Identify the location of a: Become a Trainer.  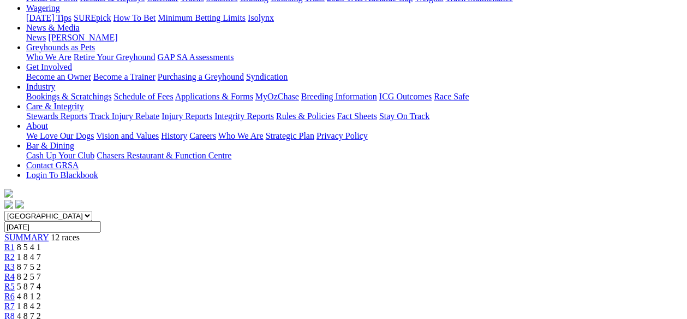
(124, 76).